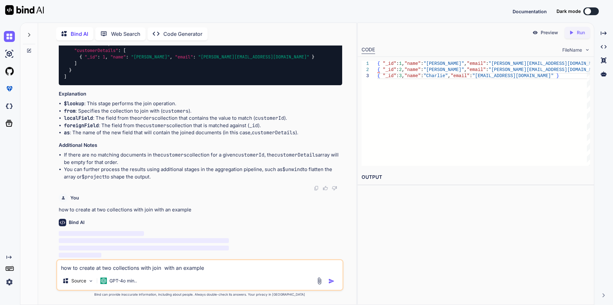 Image resolution: width=613 pixels, height=305 pixels. What do you see at coordinates (334, 188) in the screenshot?
I see `img: dislike` at bounding box center [334, 188].